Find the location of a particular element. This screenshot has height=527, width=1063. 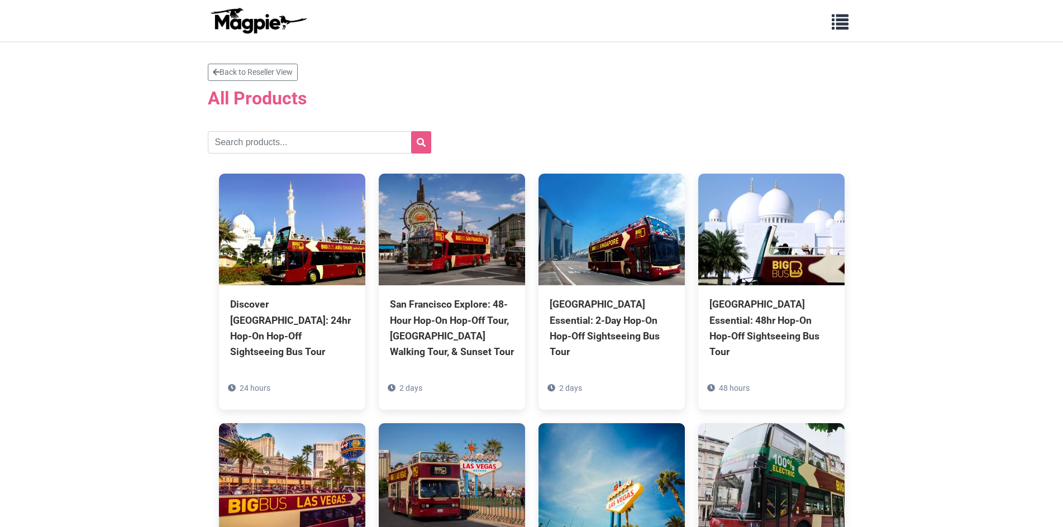

input: Search products... is located at coordinates (320, 142).